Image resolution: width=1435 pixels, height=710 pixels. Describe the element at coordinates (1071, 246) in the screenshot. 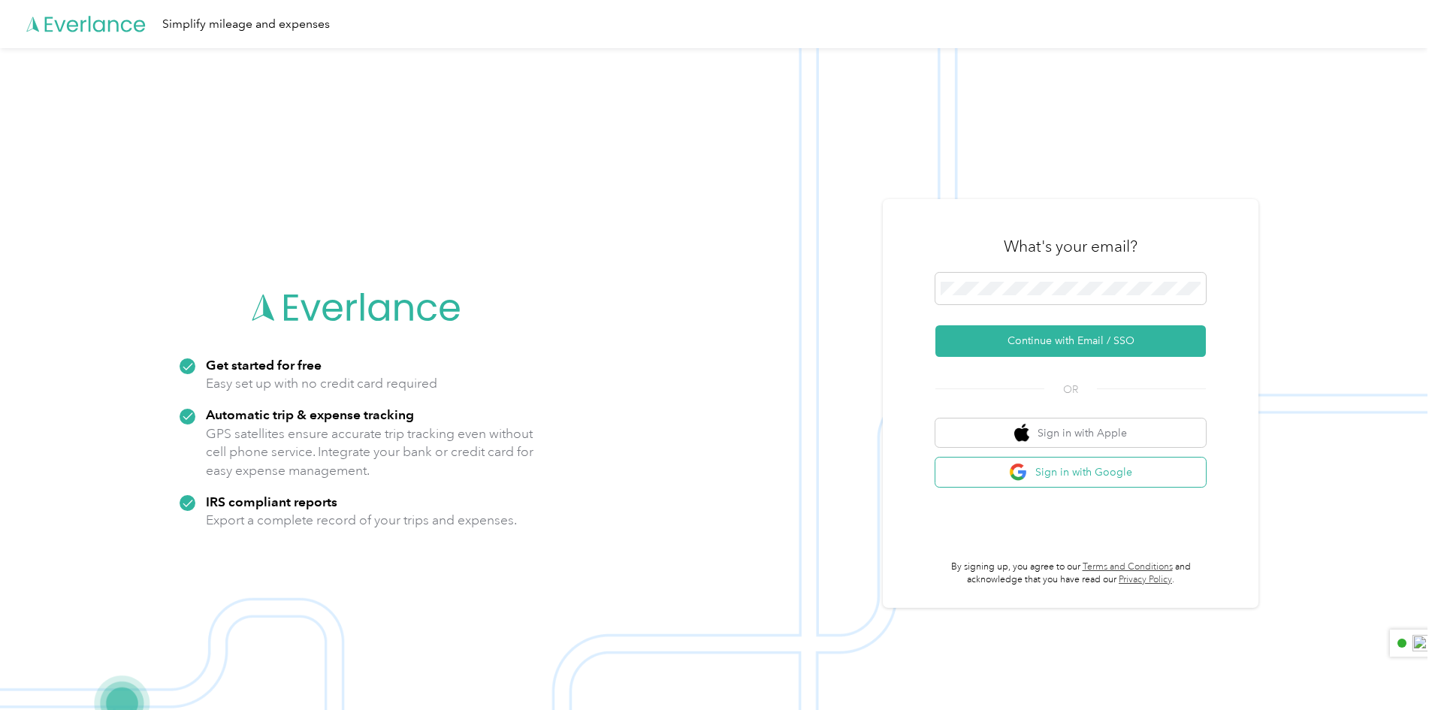

I see `h3: What's your email?` at that location.